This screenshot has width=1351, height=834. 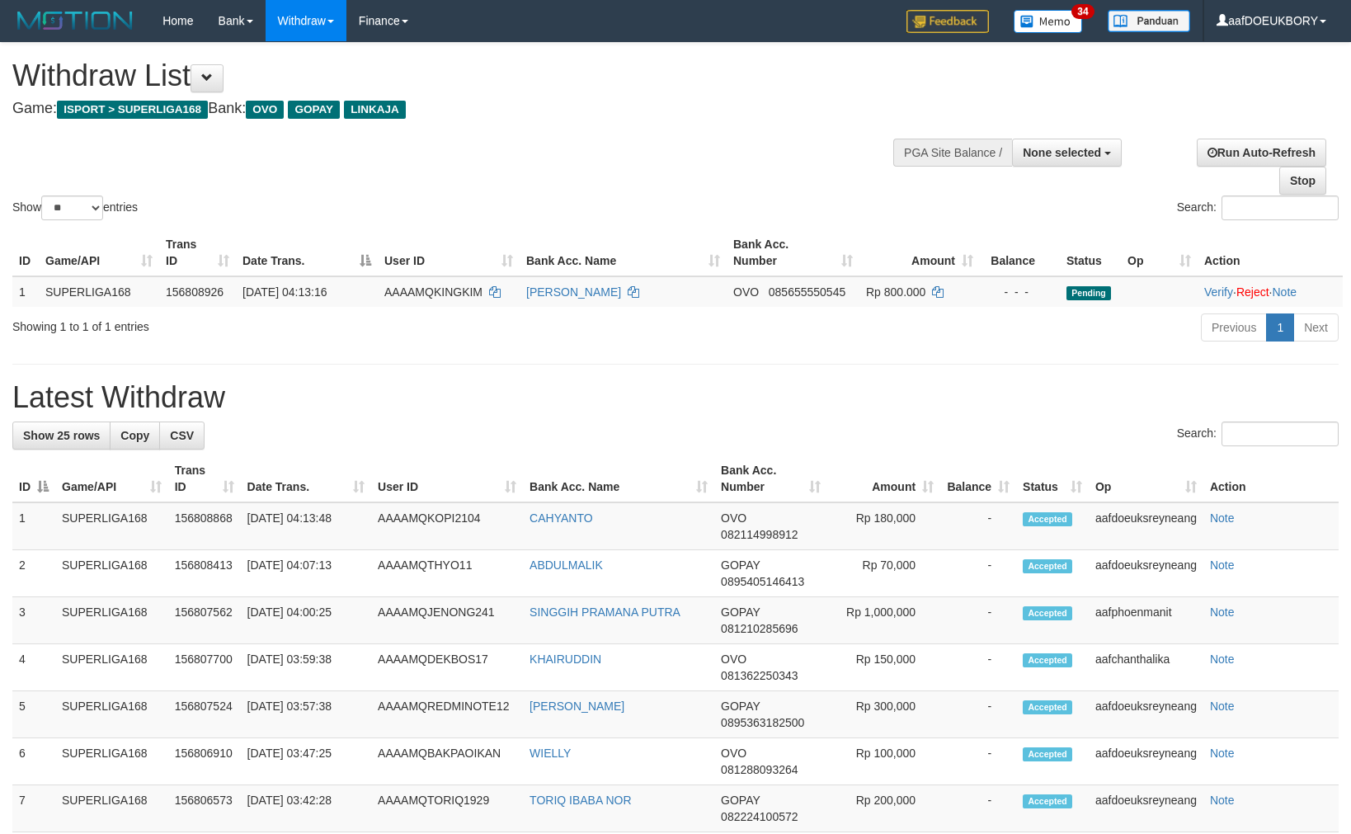 What do you see at coordinates (34, 714) in the screenshot?
I see `td: 5` at bounding box center [34, 714].